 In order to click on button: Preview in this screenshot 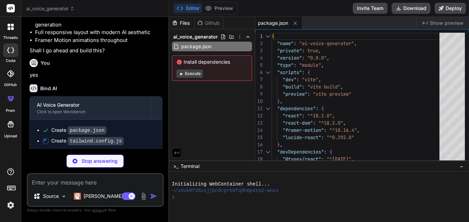, I will do `click(219, 8)`.